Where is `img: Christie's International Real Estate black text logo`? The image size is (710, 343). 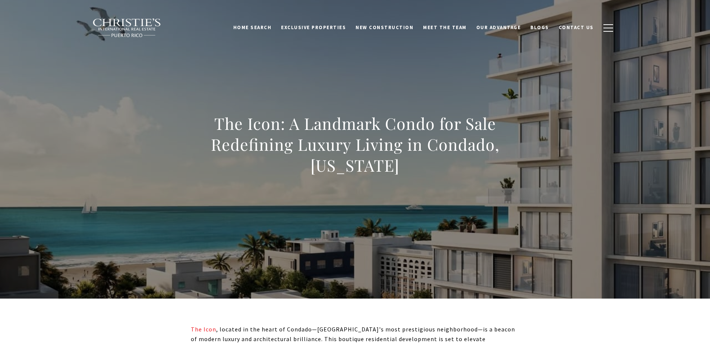
img: Christie's International Real Estate black text logo is located at coordinates (127, 28).